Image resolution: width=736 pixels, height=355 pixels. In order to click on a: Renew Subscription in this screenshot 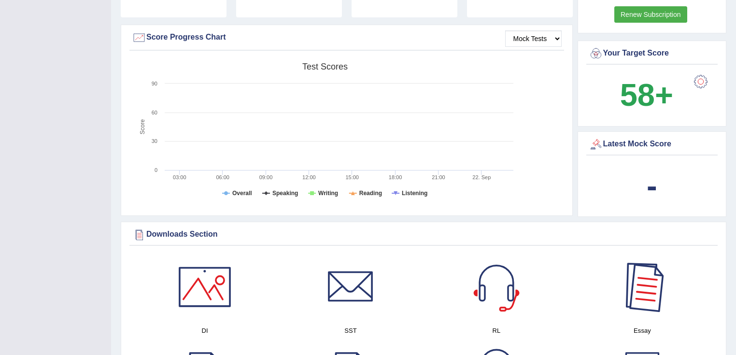, I will do `click(651, 14)`.